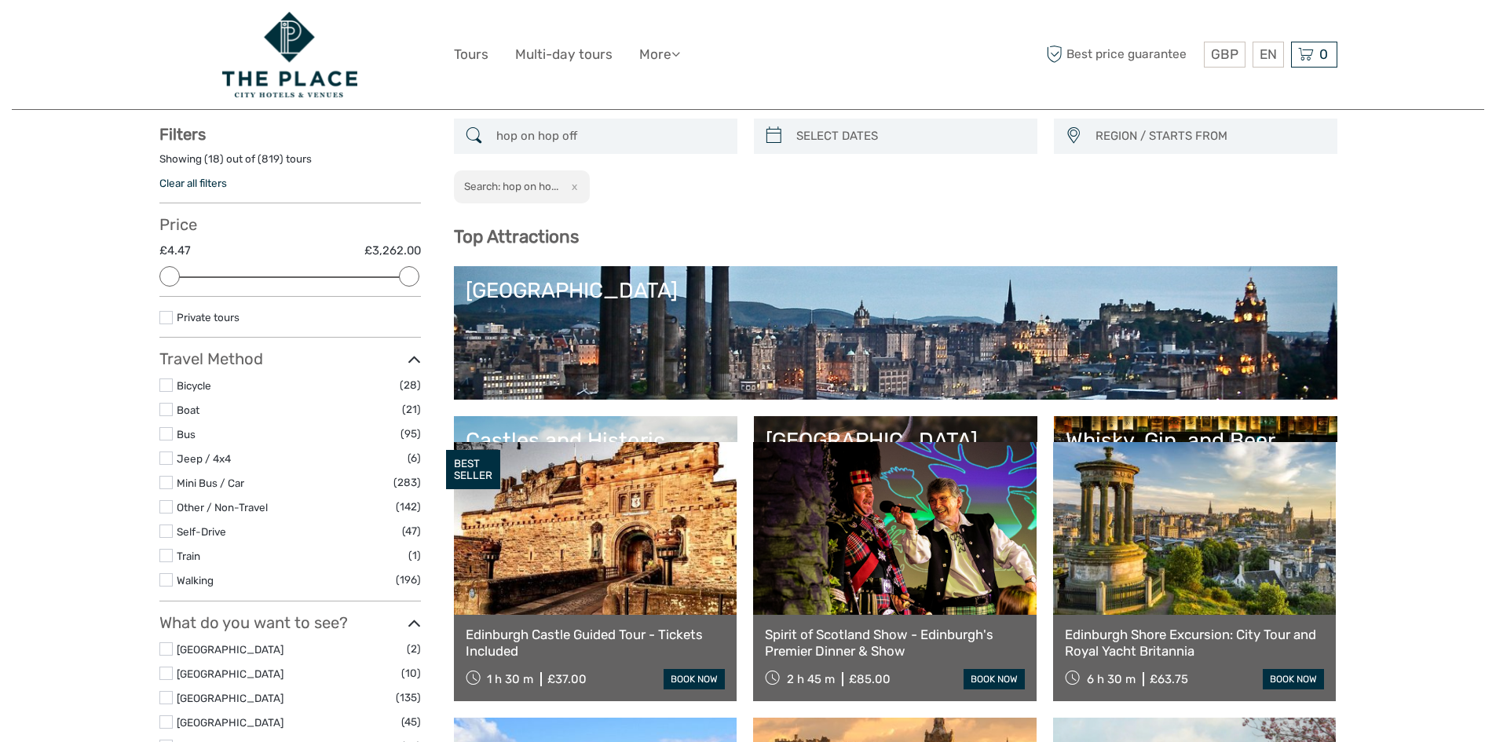 The width and height of the screenshot is (1496, 742). Describe the element at coordinates (393, 251) in the screenshot. I see `label: £3,262.00` at that location.